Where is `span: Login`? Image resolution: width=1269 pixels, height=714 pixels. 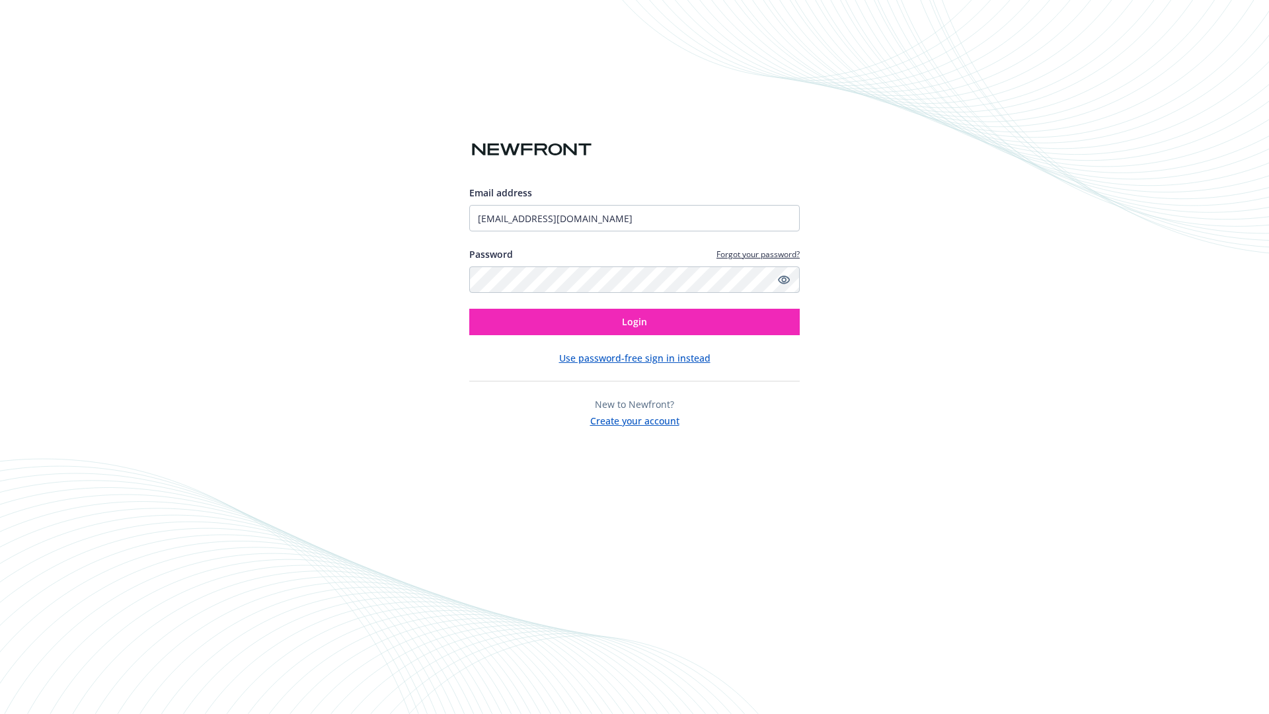
span: Login is located at coordinates (634, 321).